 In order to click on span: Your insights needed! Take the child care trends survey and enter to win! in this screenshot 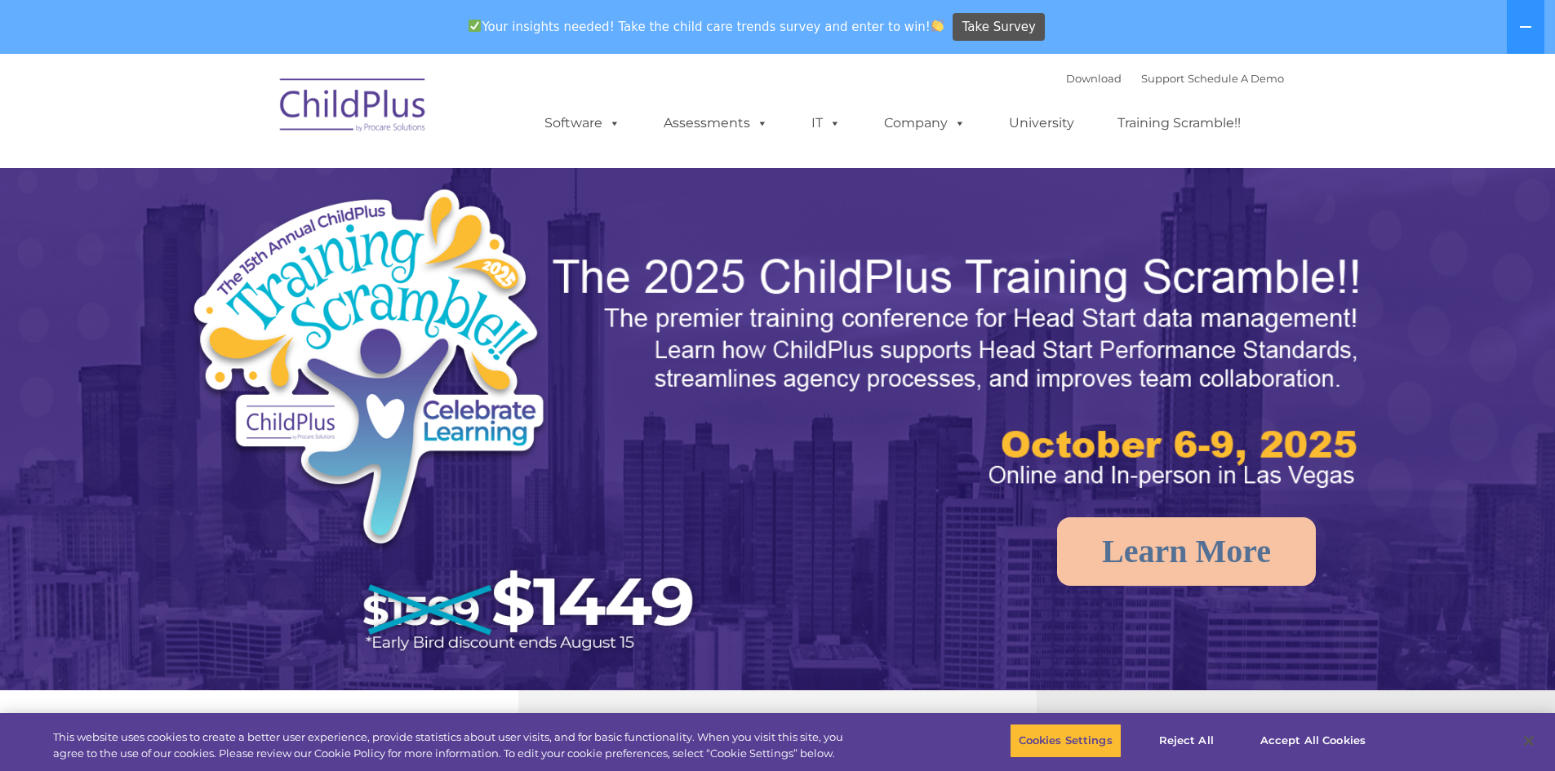, I will do `click(706, 26)`.